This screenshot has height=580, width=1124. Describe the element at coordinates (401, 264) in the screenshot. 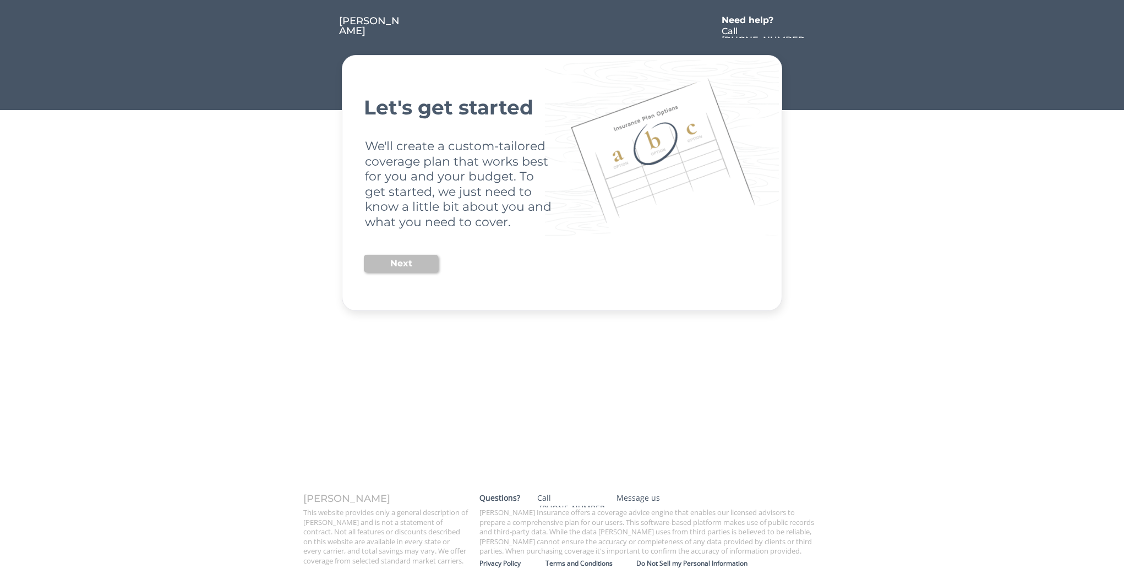

I see `button: Next` at that location.